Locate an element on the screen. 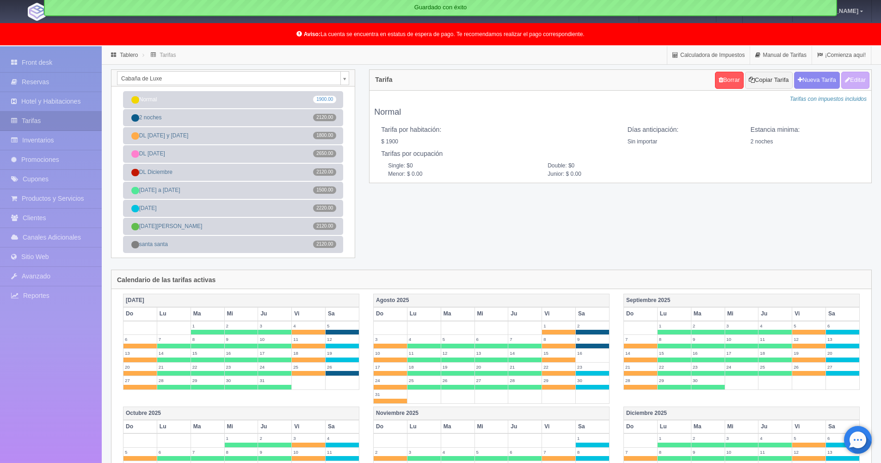  h5: Días anticipación: is located at coordinates (682, 129).